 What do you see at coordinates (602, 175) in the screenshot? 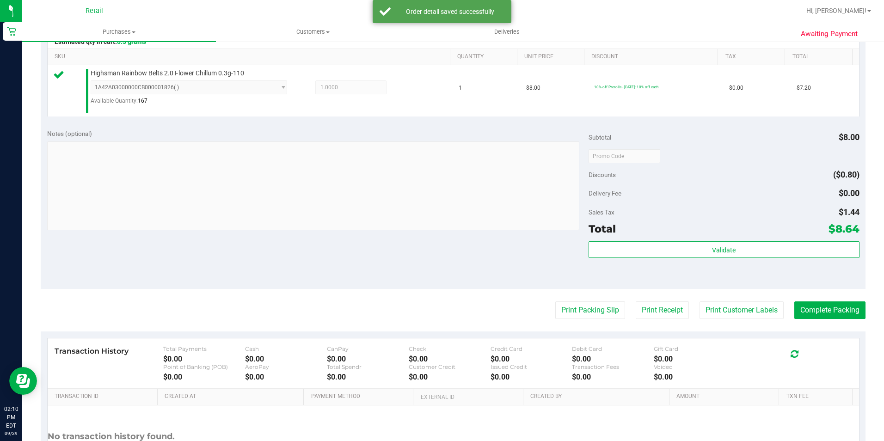
I see `span: Discounts` at bounding box center [602, 175].